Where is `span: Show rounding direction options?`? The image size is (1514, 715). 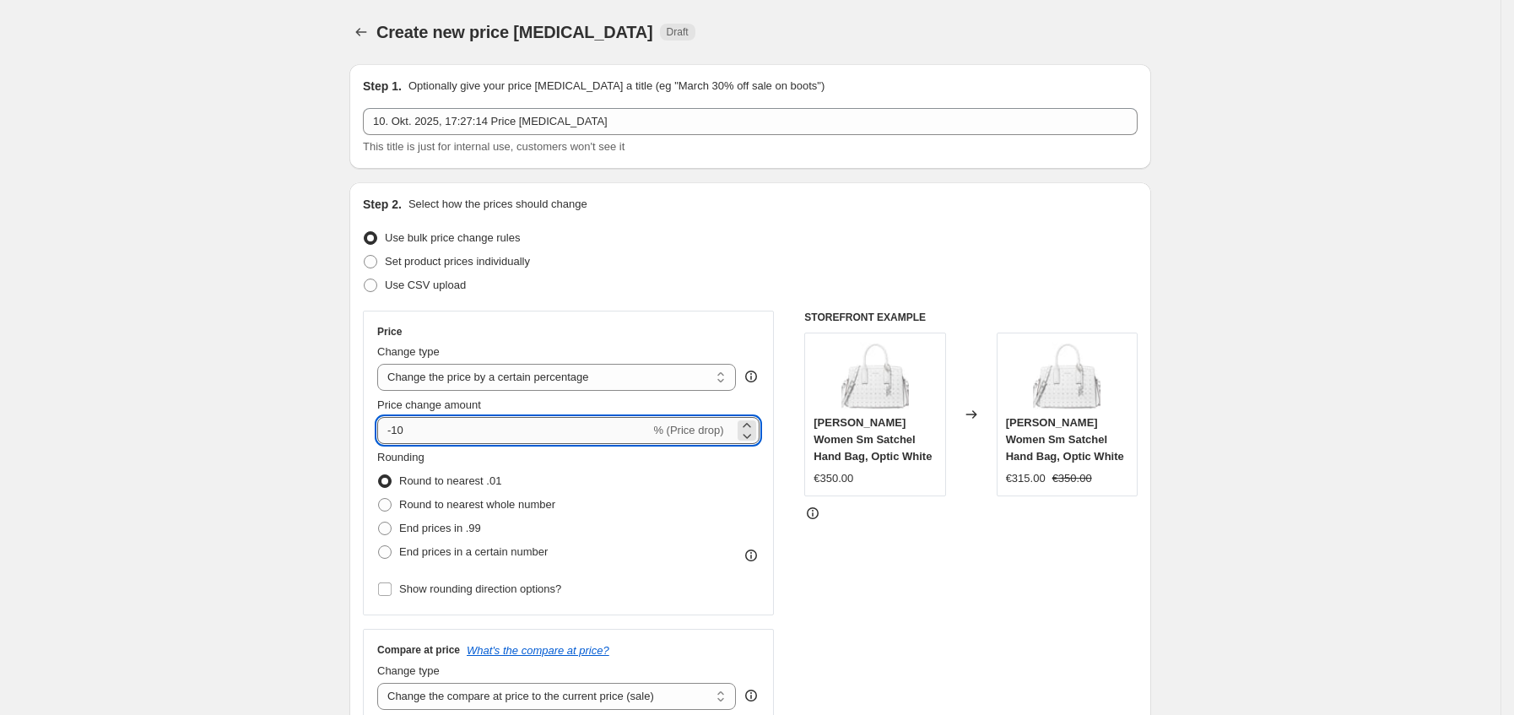
span: Show rounding direction options? is located at coordinates (480, 588).